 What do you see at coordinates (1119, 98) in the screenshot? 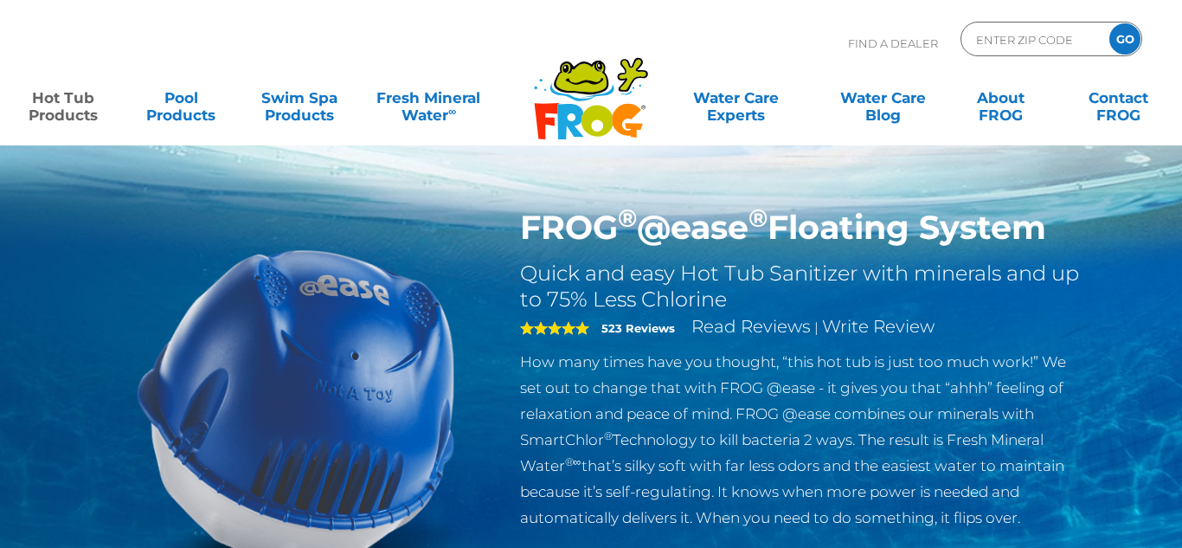
I see `a: ContactFROG` at bounding box center [1119, 98].